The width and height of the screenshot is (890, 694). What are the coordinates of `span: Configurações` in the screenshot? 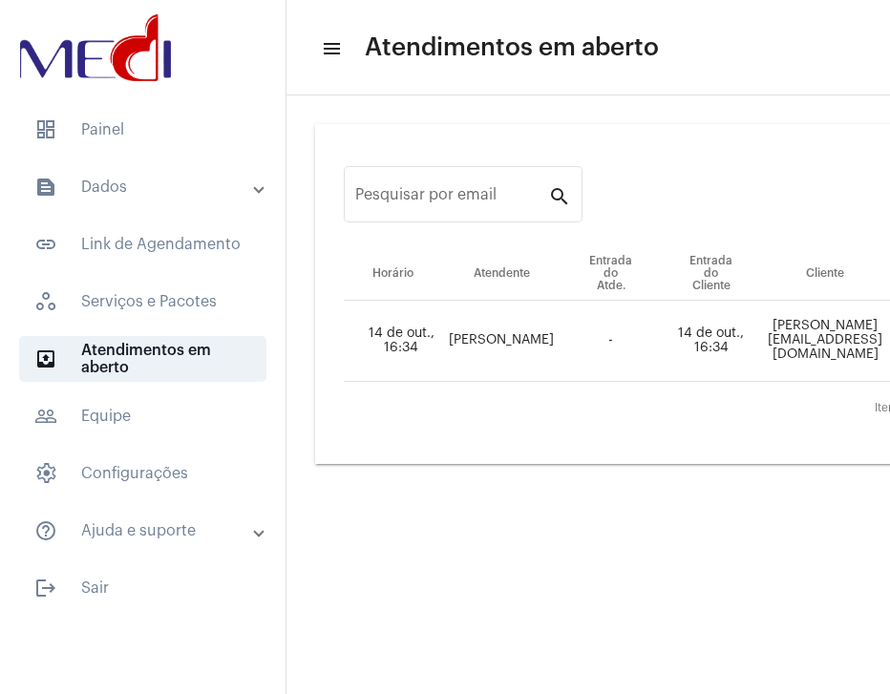 It's located at (142, 473).